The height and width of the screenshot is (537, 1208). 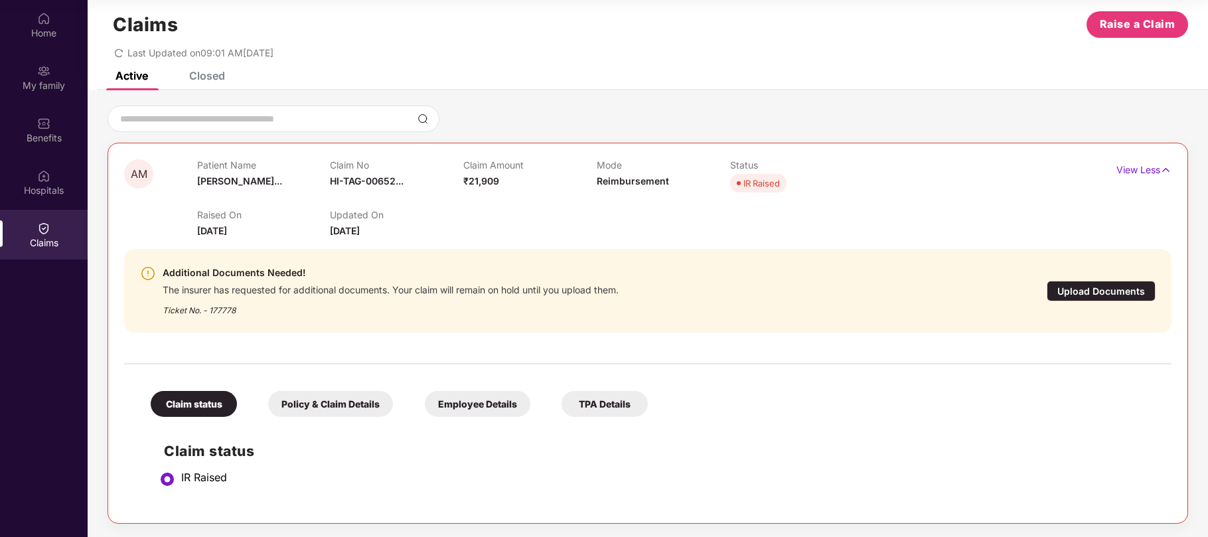 I want to click on span: AM, so click(x=139, y=174).